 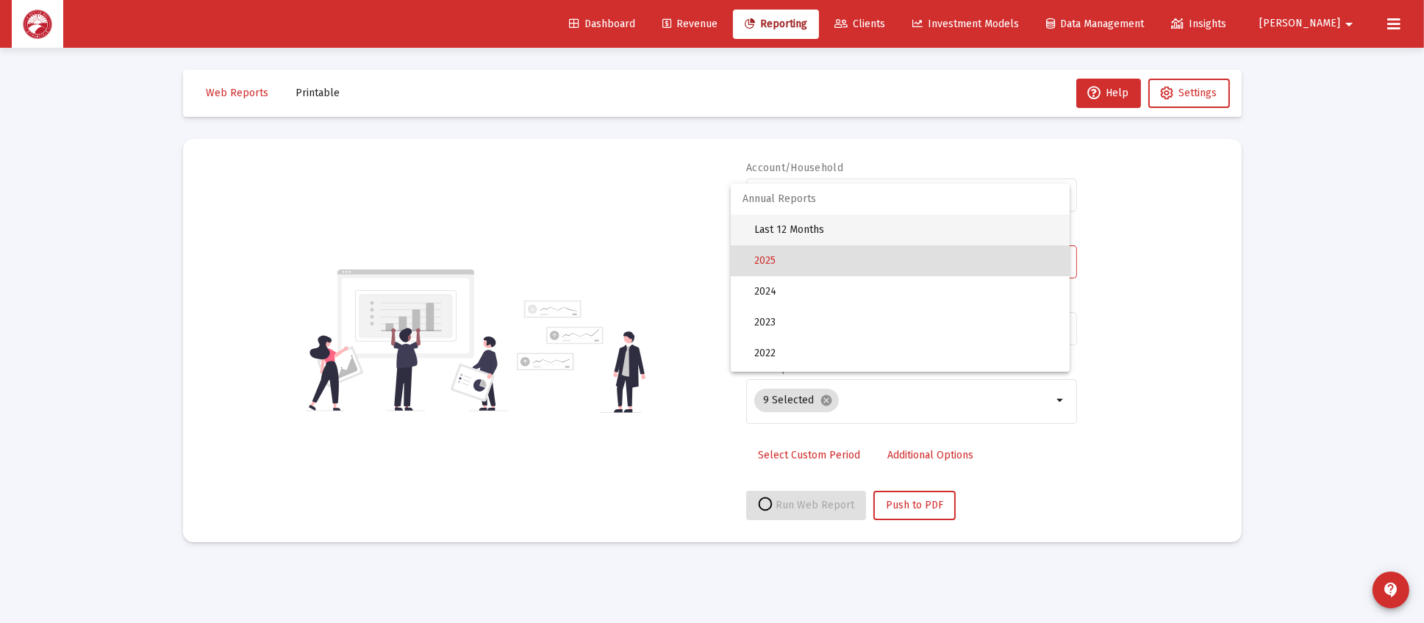 What do you see at coordinates (906, 354) in the screenshot?
I see `span: 2022` at bounding box center [906, 354].